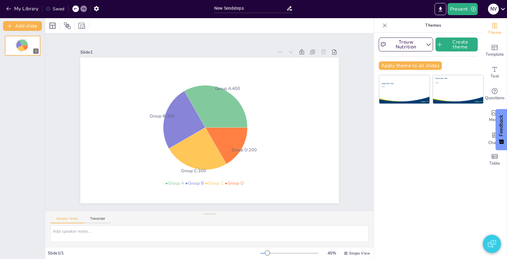  What do you see at coordinates (228, 88) in the screenshot?
I see `text: Group A : 400` at bounding box center [228, 88].